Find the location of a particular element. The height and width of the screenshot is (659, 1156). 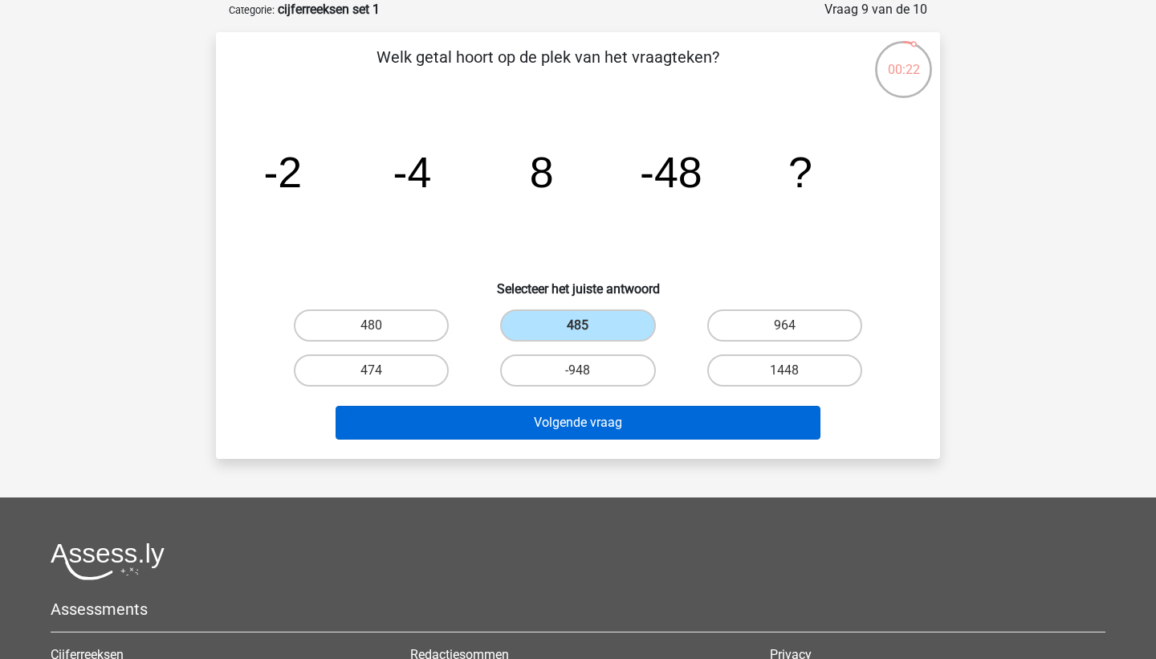

div: 00:22 is located at coordinates (903, 59).